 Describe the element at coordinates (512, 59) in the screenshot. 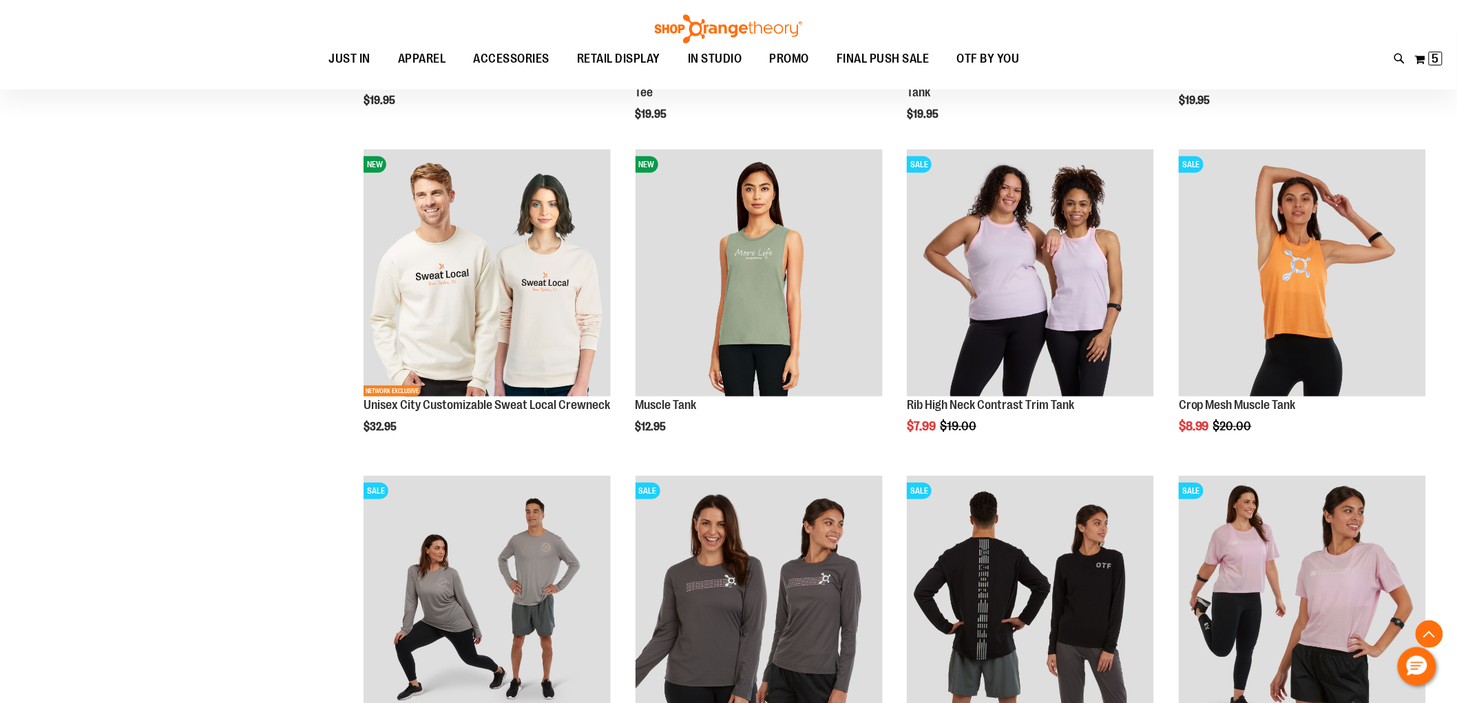

I see `a: ACCESSORIES` at that location.